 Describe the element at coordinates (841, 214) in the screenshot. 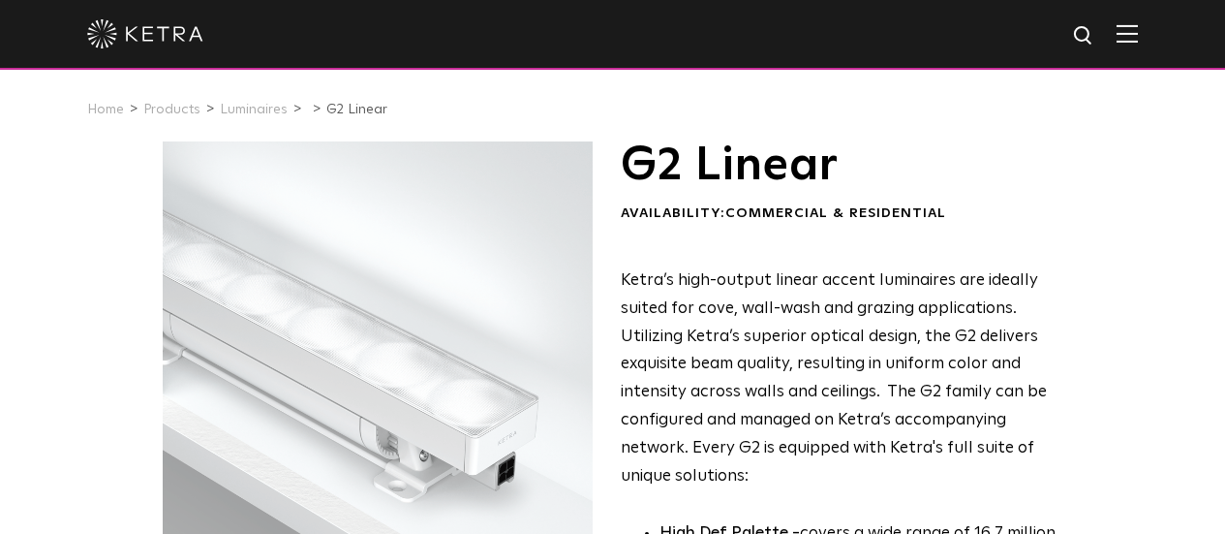

I see `div: Availability:` at that location.